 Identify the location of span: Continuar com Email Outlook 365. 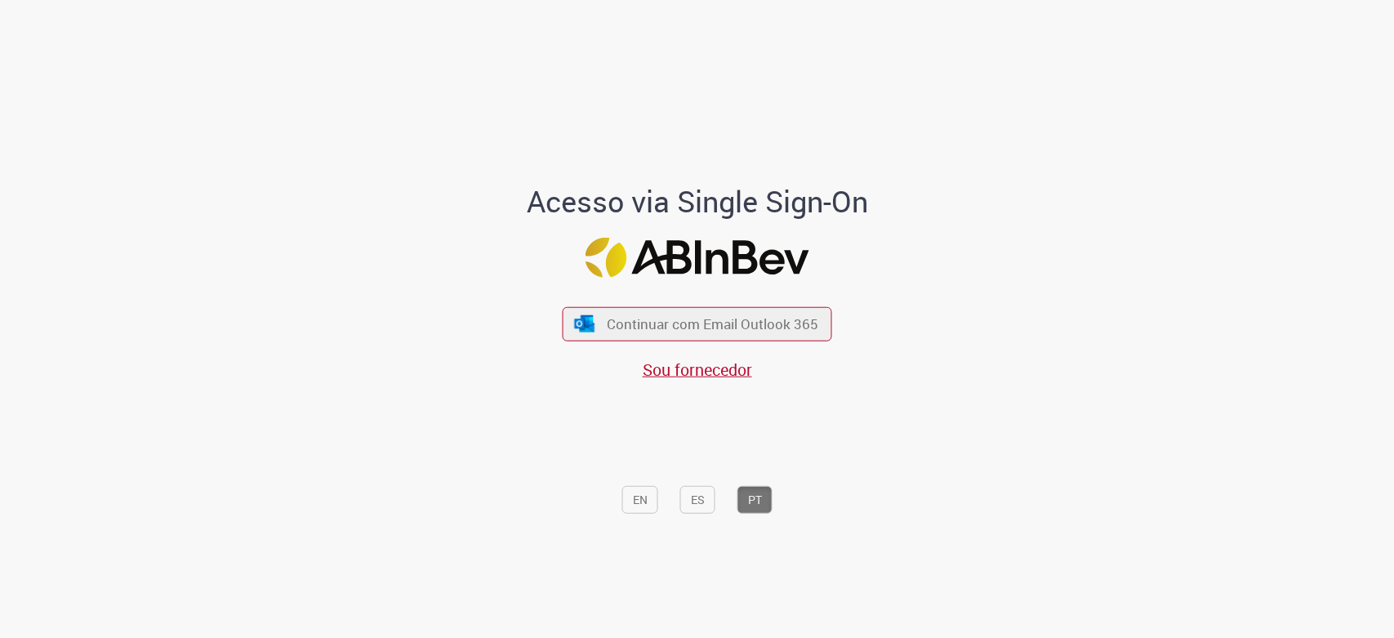
(712, 323).